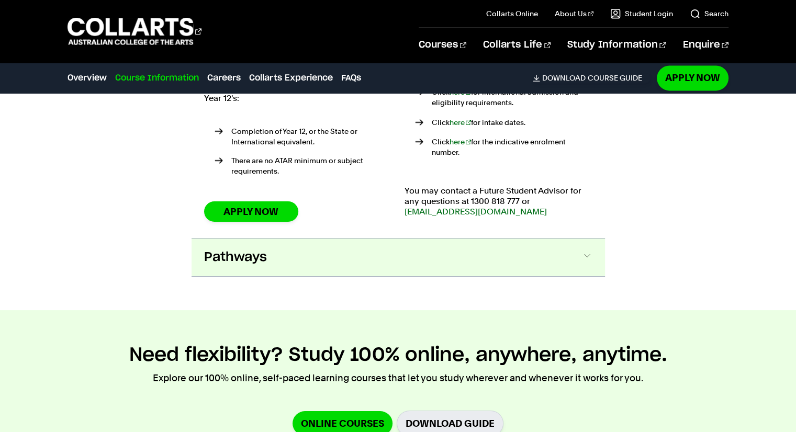 Image resolution: width=796 pixels, height=432 pixels. What do you see at coordinates (512, 147) in the screenshot?
I see `p: Click for the indicative enrolment number.` at bounding box center [512, 147].